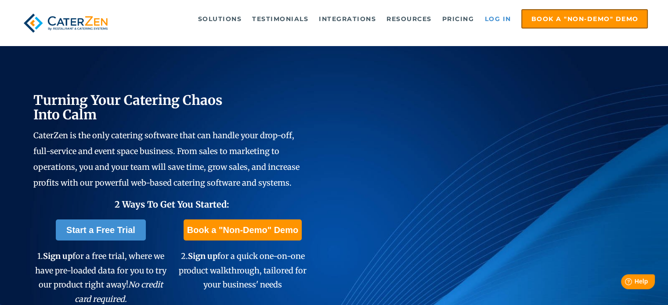 The height and width of the screenshot is (305, 668). Describe the element at coordinates (171, 204) in the screenshot. I see `span: 2 Ways To Get You Started:` at that location.